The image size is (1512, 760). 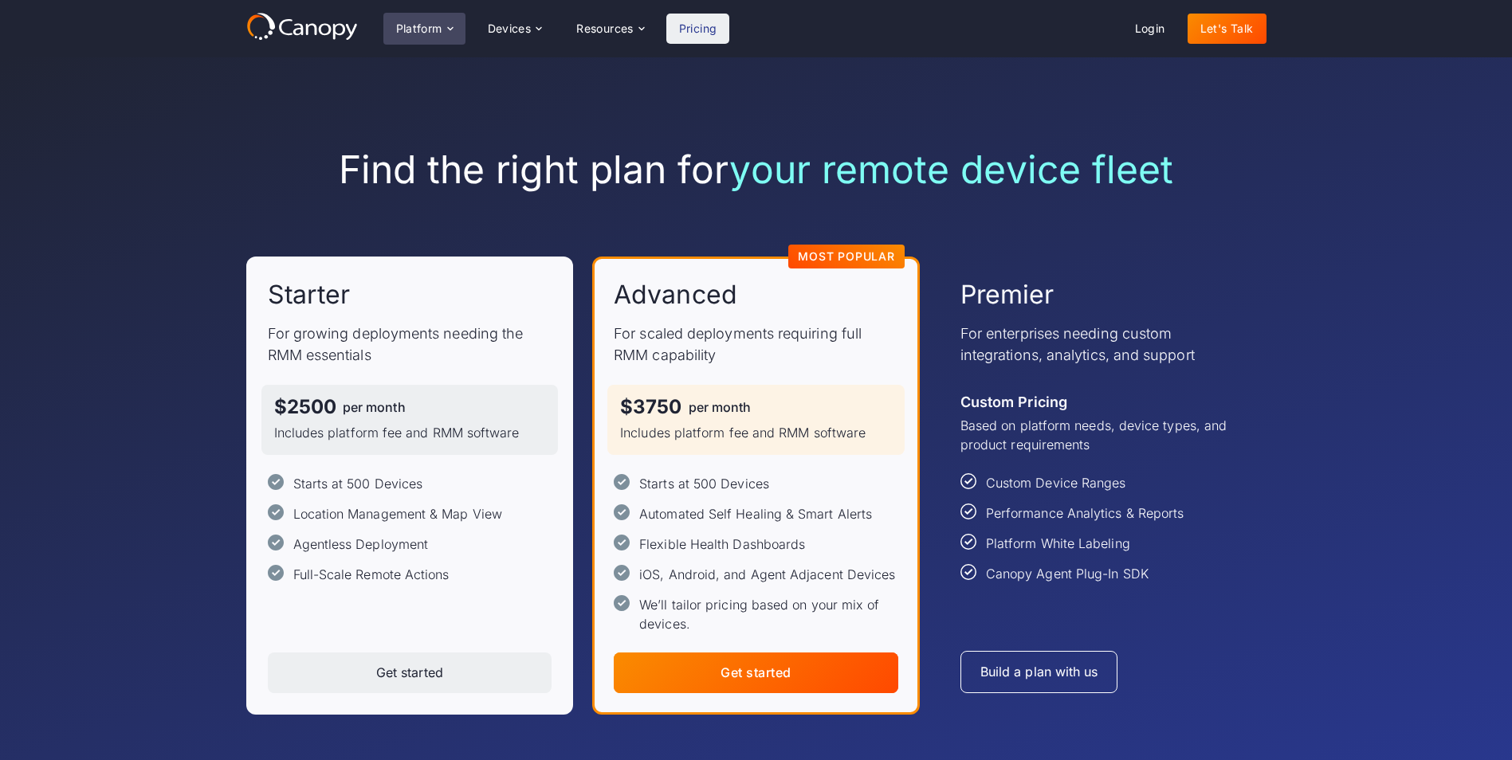 What do you see at coordinates (1102, 435) in the screenshot?
I see `p: Based on platform needs, device types, and product requirements` at bounding box center [1102, 435].